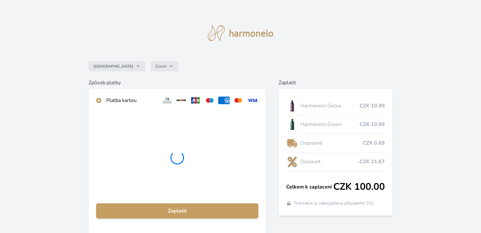 The height and width of the screenshot is (233, 481). What do you see at coordinates (224, 101) in the screenshot?
I see `img: amex.svg` at bounding box center [224, 101].